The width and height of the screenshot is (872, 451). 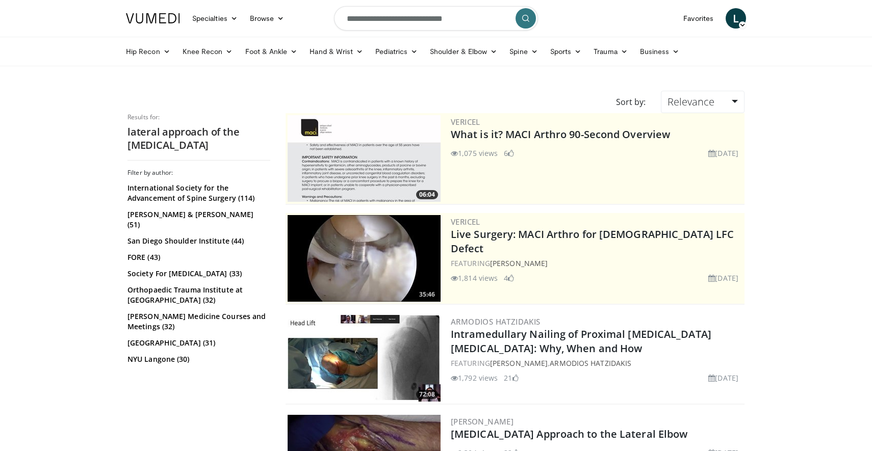 What do you see at coordinates (509, 153) in the screenshot?
I see `li: 6` at bounding box center [509, 153].